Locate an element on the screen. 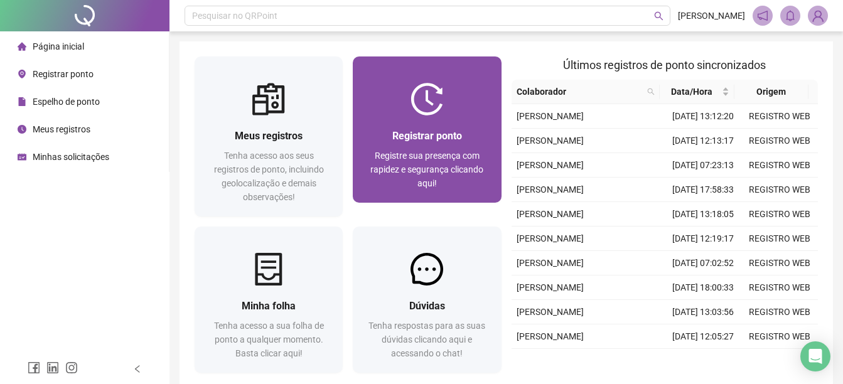 This screenshot has width=843, height=384. span: instagram is located at coordinates (72, 368).